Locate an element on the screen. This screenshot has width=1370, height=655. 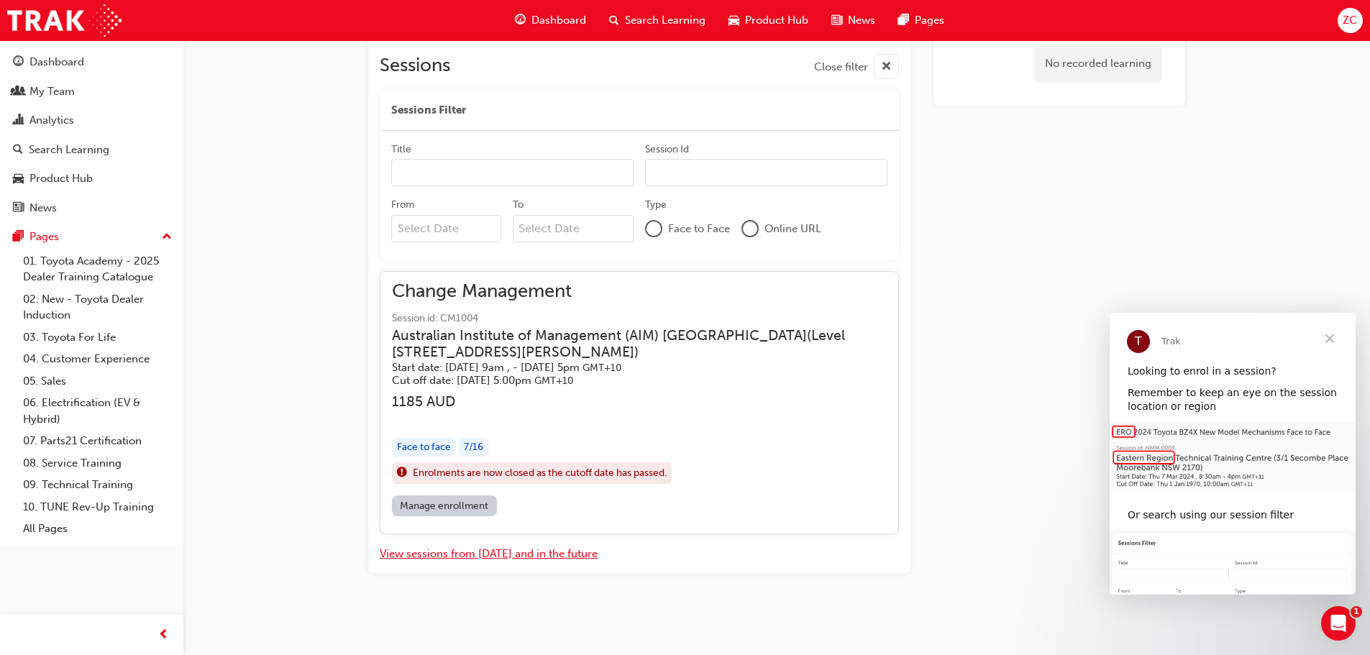
span: Search Learning is located at coordinates (665, 20).